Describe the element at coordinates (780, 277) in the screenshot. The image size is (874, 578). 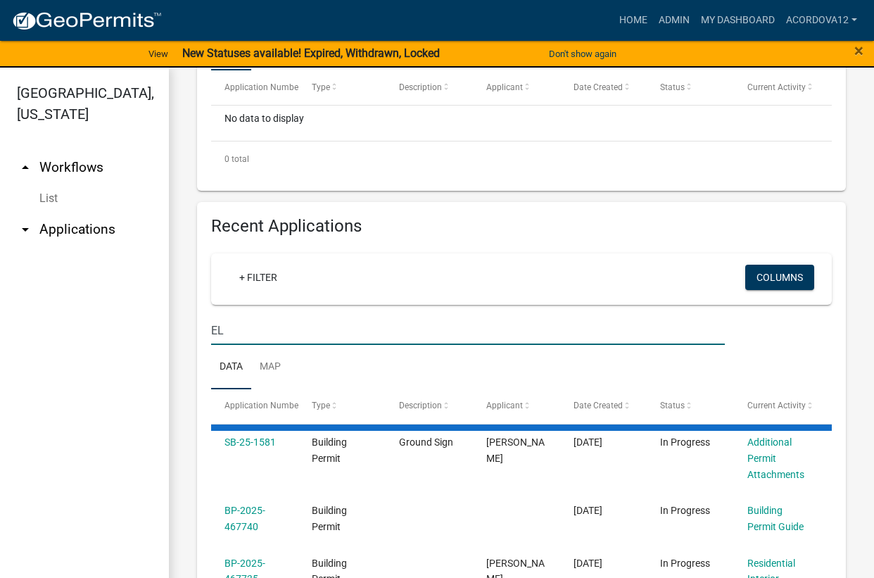
I see `button: Columns` at that location.